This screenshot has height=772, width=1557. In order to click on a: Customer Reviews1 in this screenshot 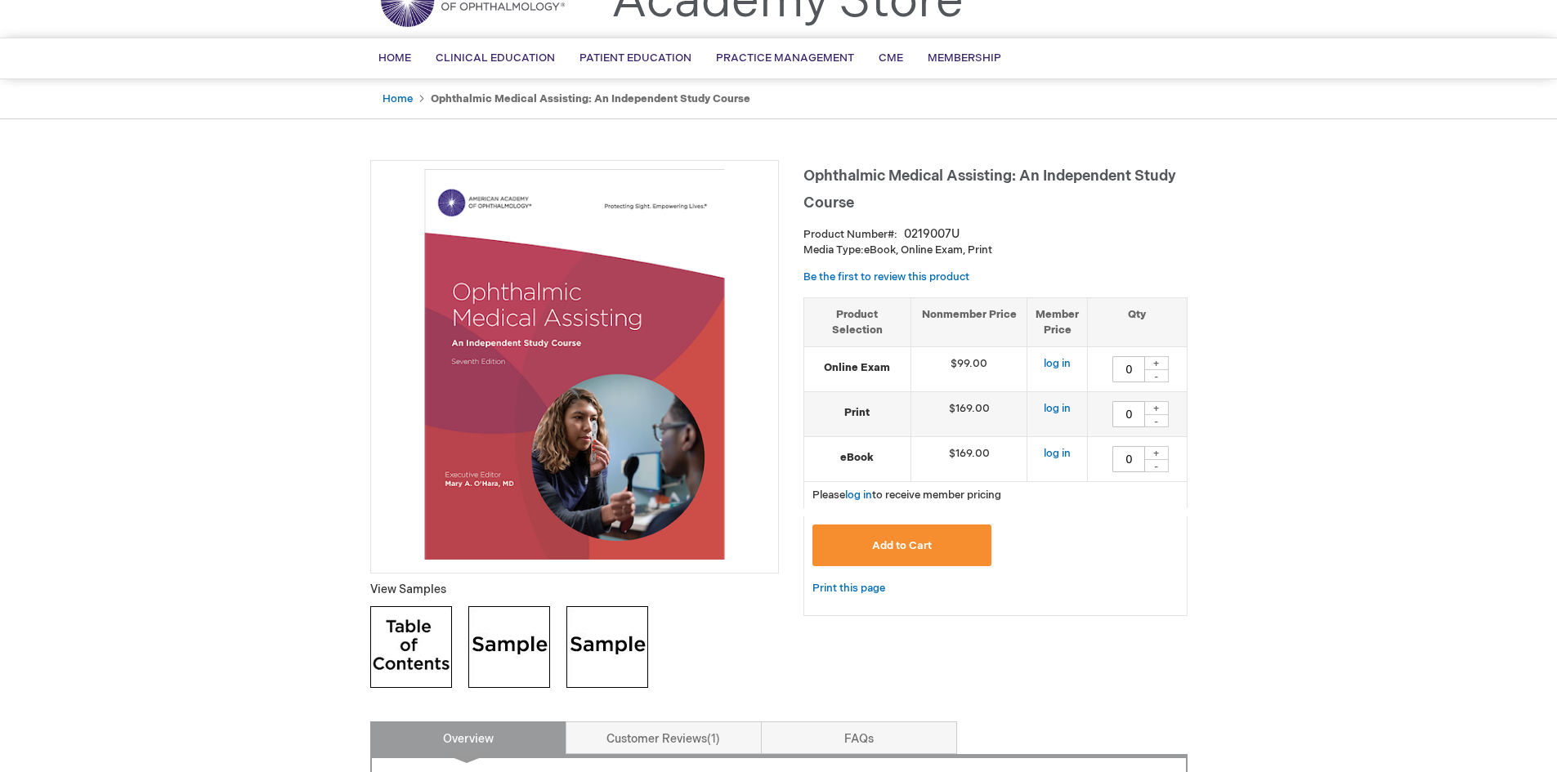, I will do `click(664, 738)`.